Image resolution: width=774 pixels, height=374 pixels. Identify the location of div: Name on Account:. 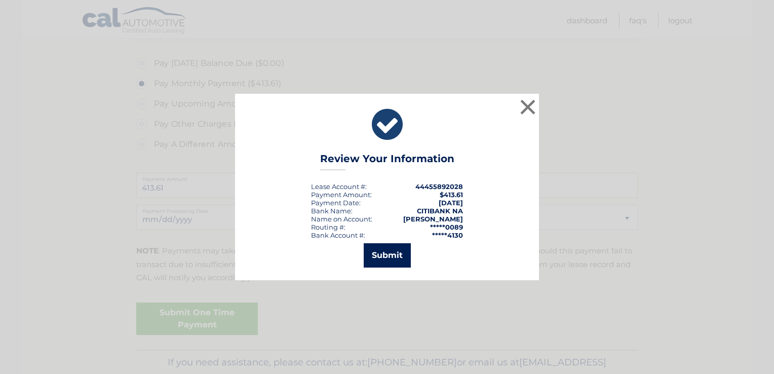
(341, 219).